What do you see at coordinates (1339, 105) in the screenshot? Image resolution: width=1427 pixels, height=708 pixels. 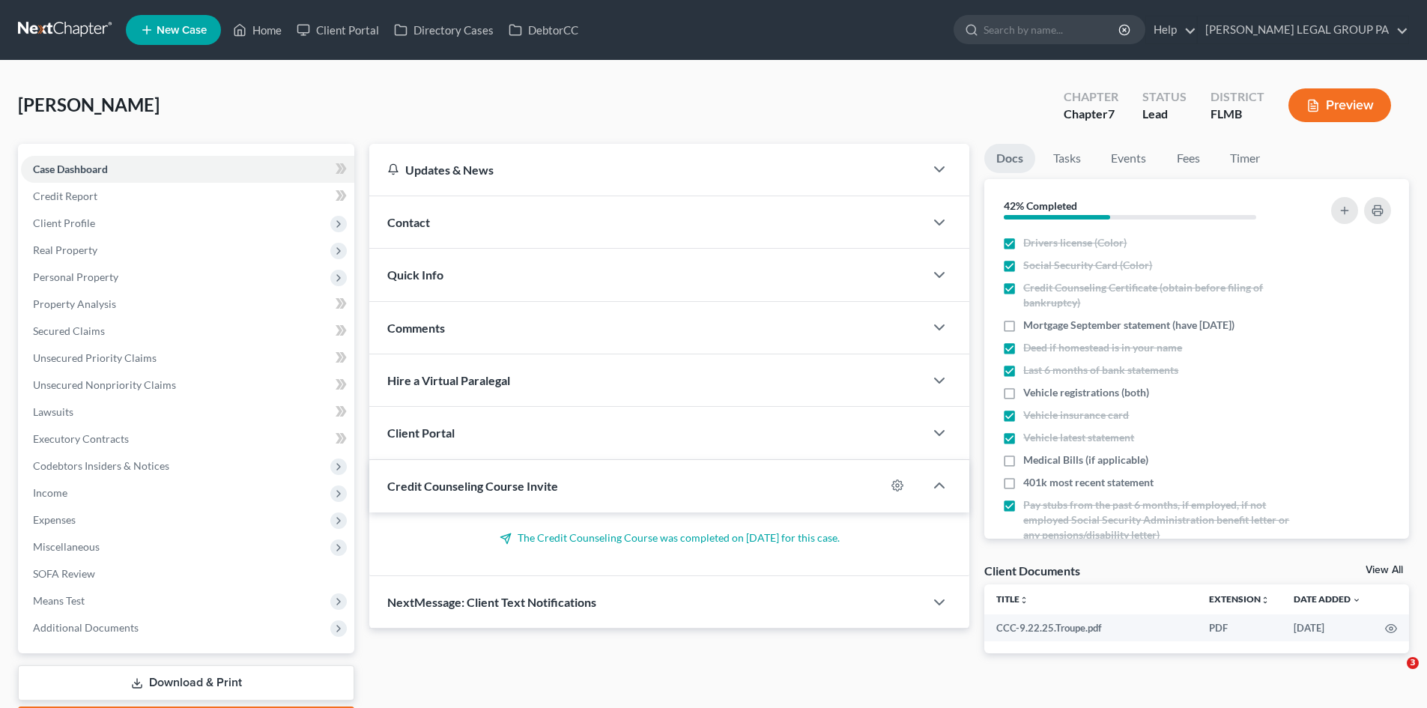 I see `button: Preview` at bounding box center [1339, 105].